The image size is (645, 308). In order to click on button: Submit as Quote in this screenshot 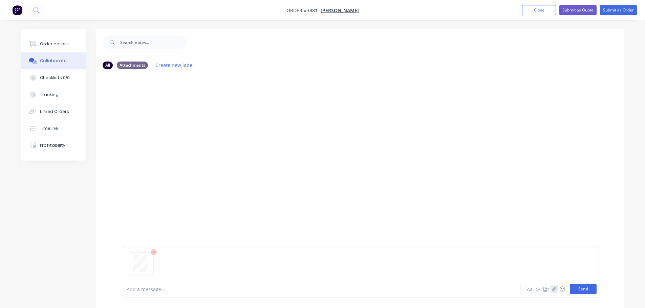, I will do `click(578, 10)`.